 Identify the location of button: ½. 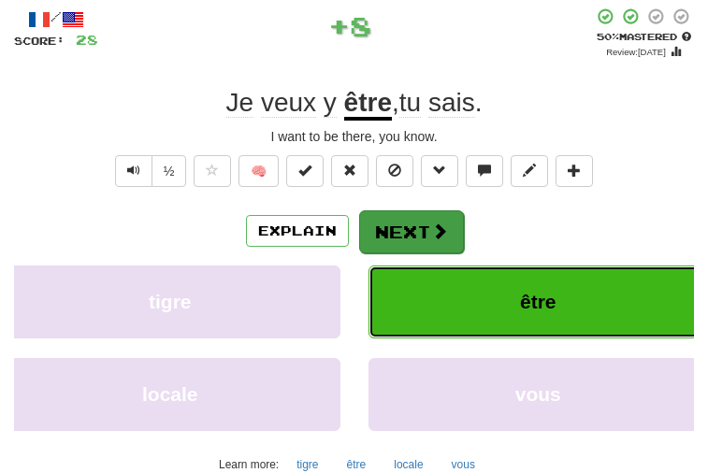
(169, 171).